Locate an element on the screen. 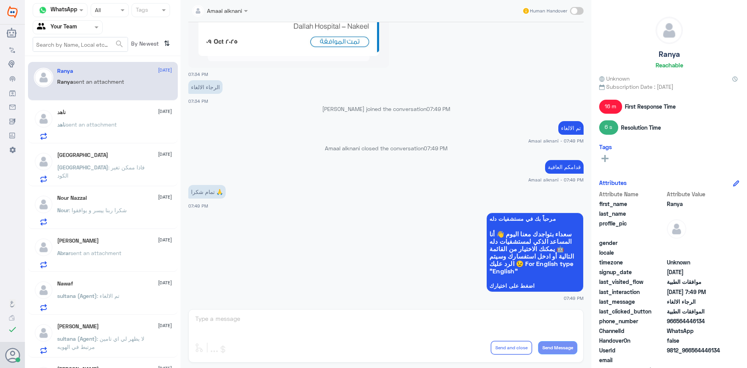  button: Send Message is located at coordinates (558, 348).